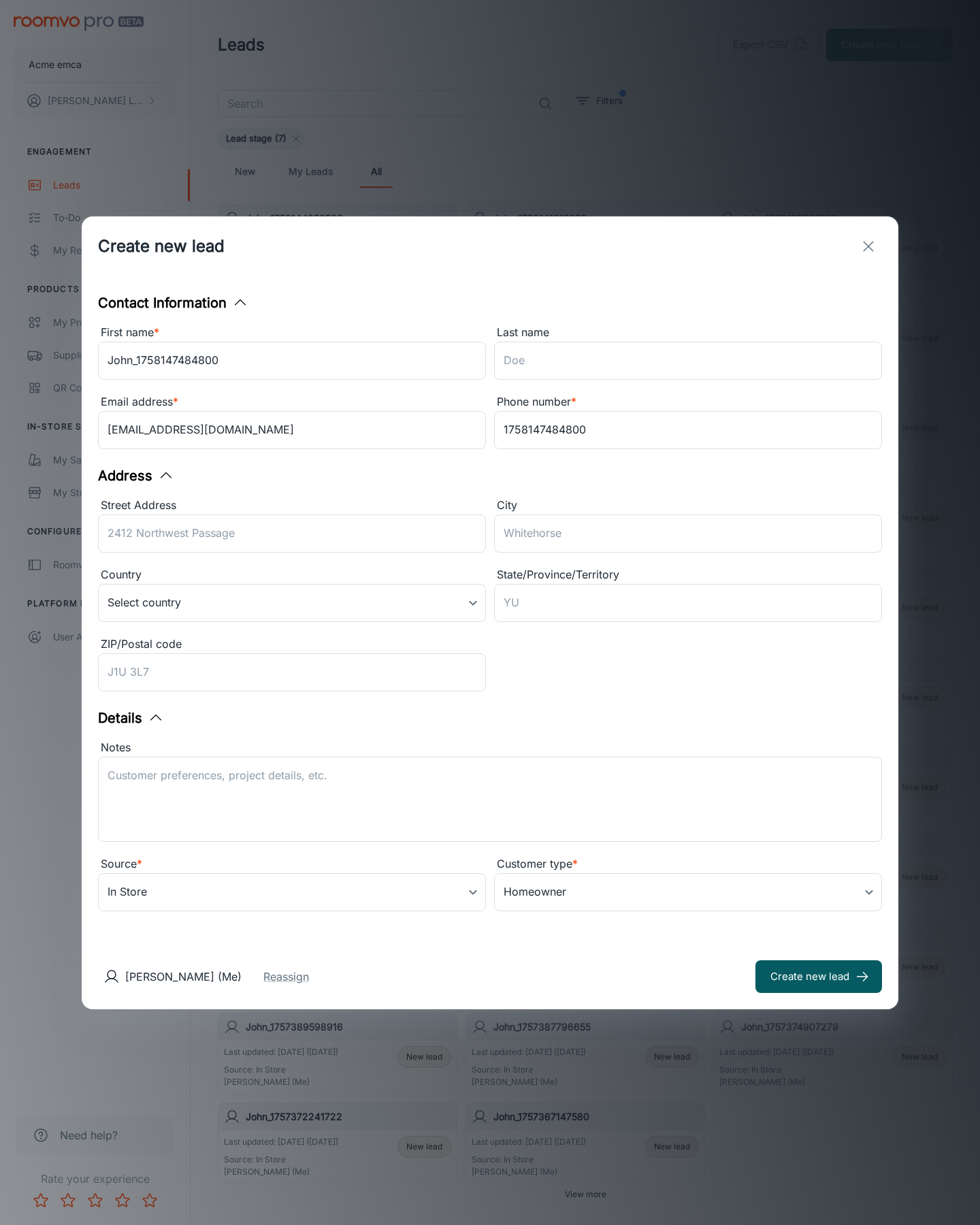 The image size is (980, 1225). What do you see at coordinates (293, 361) in the screenshot?
I see `input: John` at bounding box center [293, 361].